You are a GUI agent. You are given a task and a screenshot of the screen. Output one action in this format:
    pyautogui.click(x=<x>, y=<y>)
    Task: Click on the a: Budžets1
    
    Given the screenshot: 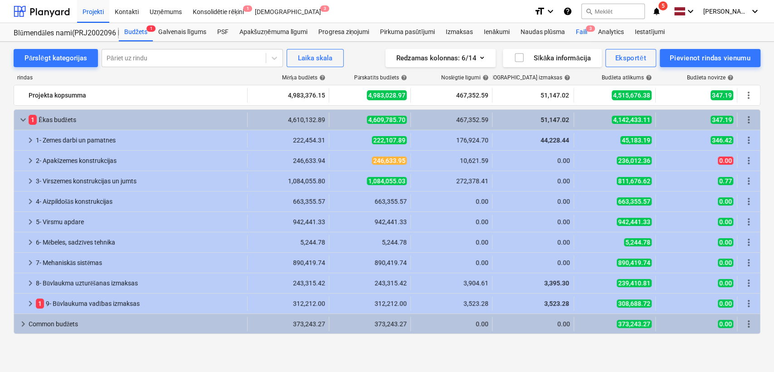 What is the action you would take?
    pyautogui.click(x=136, y=32)
    